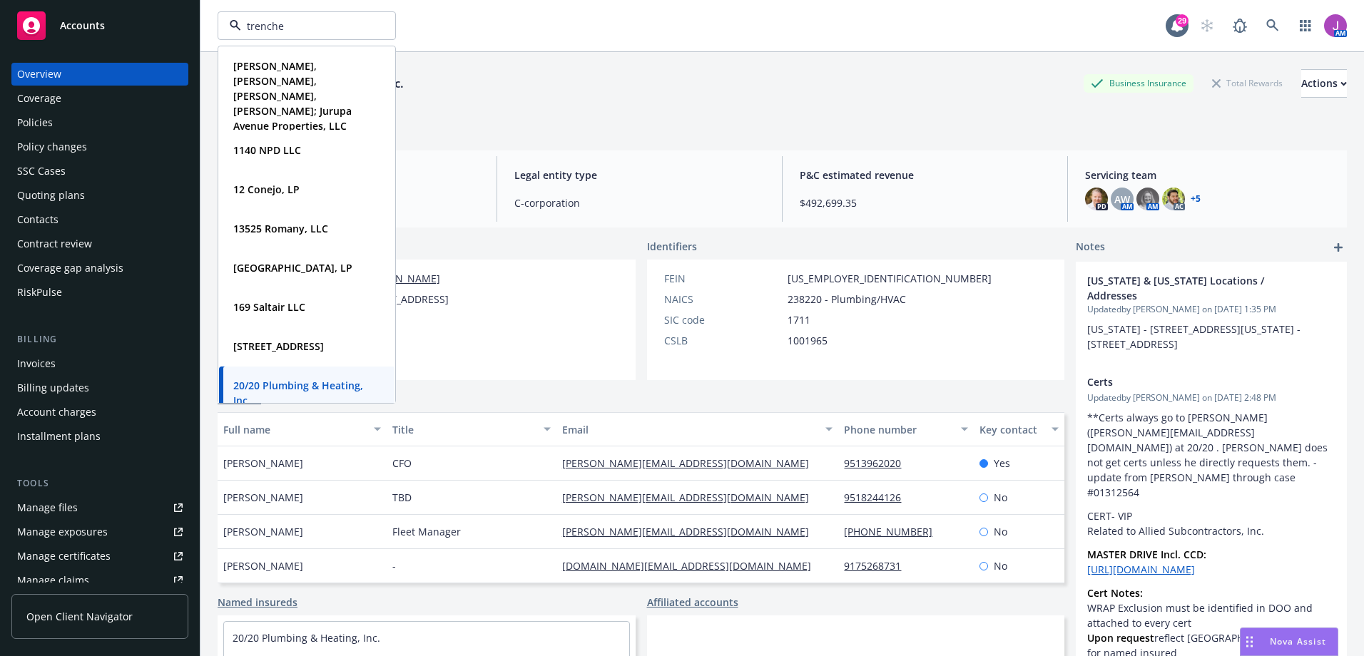 The height and width of the screenshot is (656, 1364). Describe the element at coordinates (294, 429) in the screenshot. I see `div: Full name` at that location.